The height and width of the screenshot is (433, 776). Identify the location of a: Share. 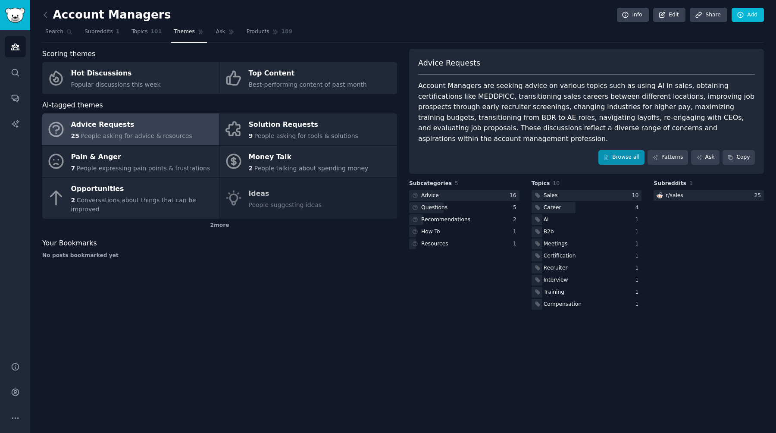
(708, 15).